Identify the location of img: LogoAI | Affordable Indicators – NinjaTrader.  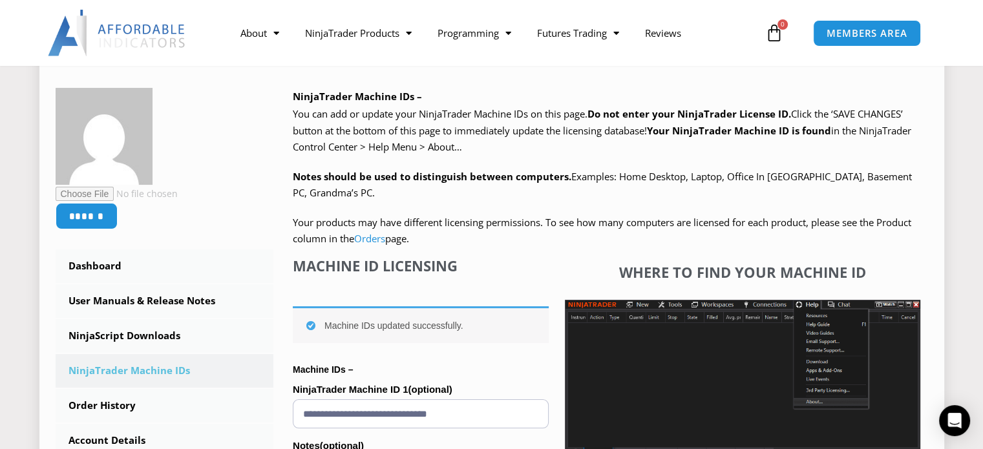
(117, 33).